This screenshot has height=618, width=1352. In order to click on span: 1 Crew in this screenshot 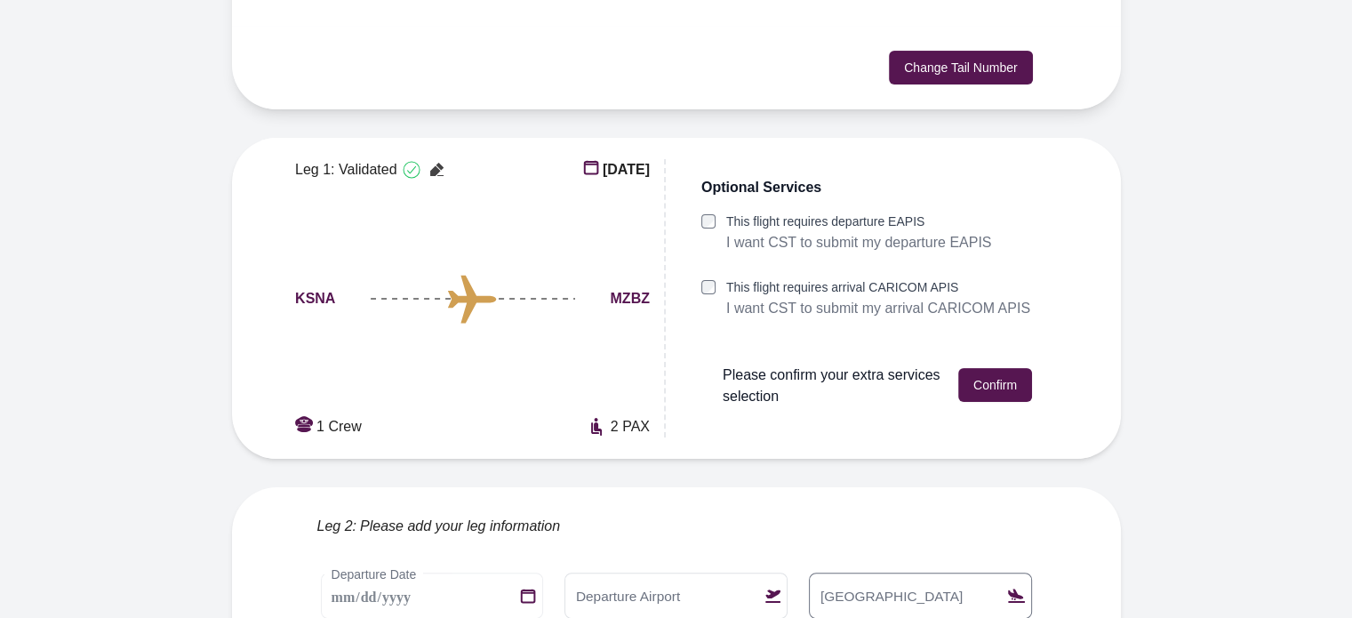, I will do `click(339, 427)`.